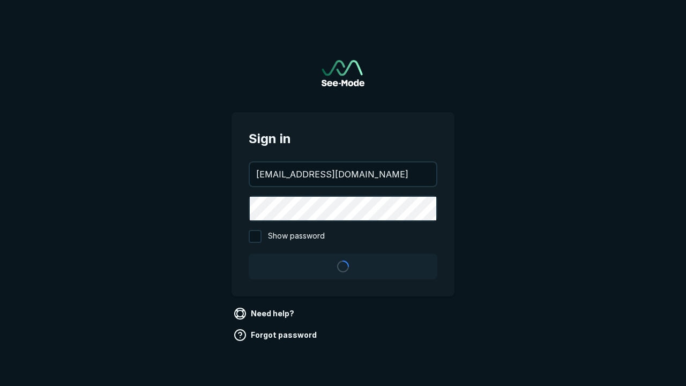 The height and width of the screenshot is (386, 686). I want to click on span: Sign in, so click(343, 139).